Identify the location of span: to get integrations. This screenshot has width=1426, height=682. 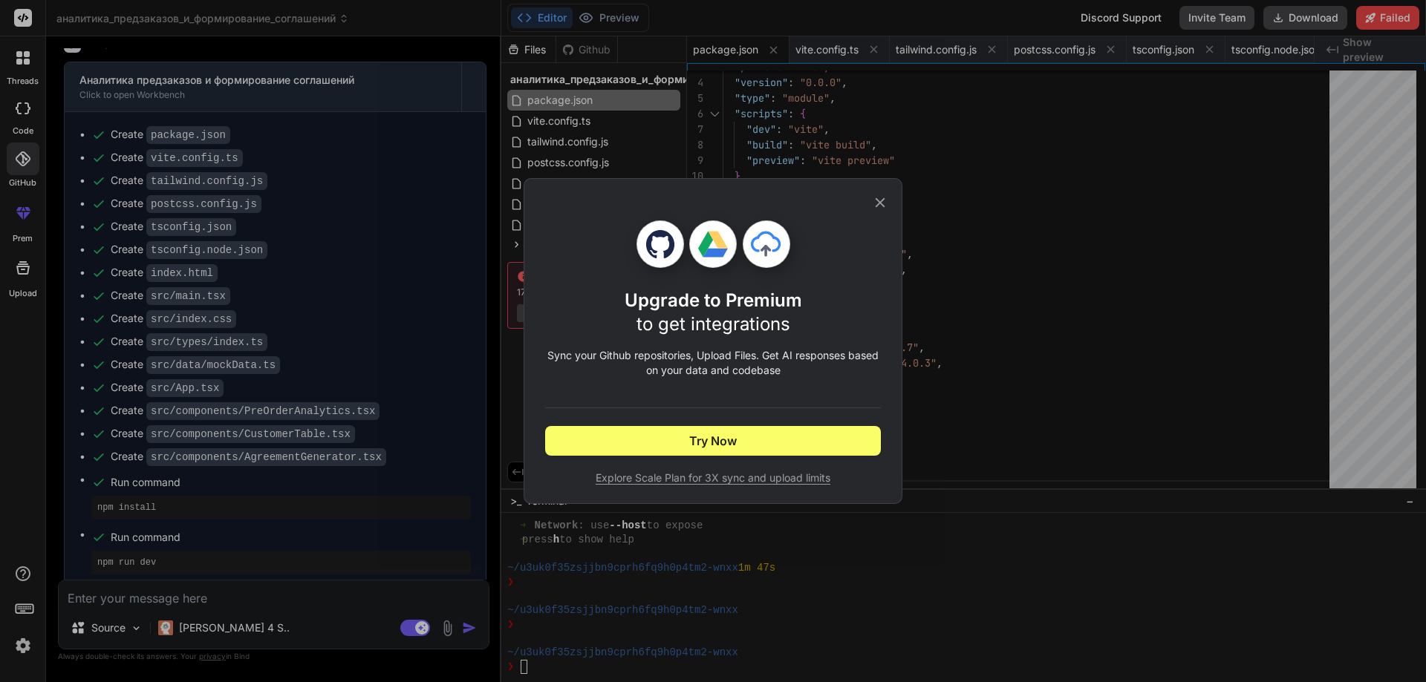
(713, 324).